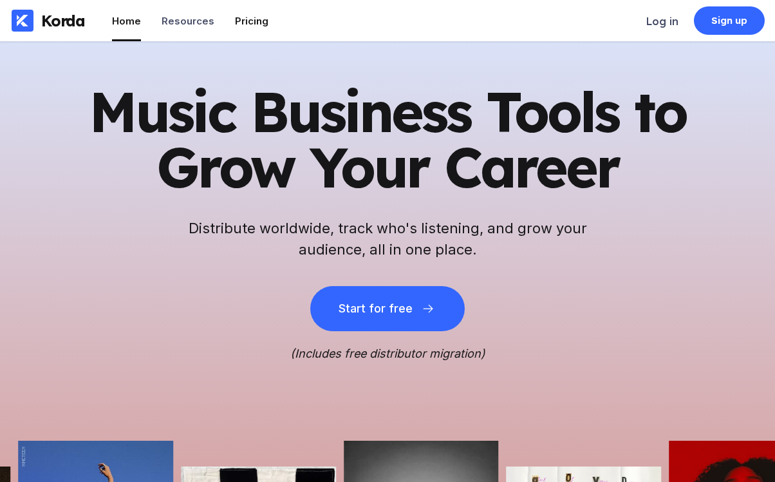 The image size is (775, 482). What do you see at coordinates (126, 21) in the screenshot?
I see `div: Home` at bounding box center [126, 21].